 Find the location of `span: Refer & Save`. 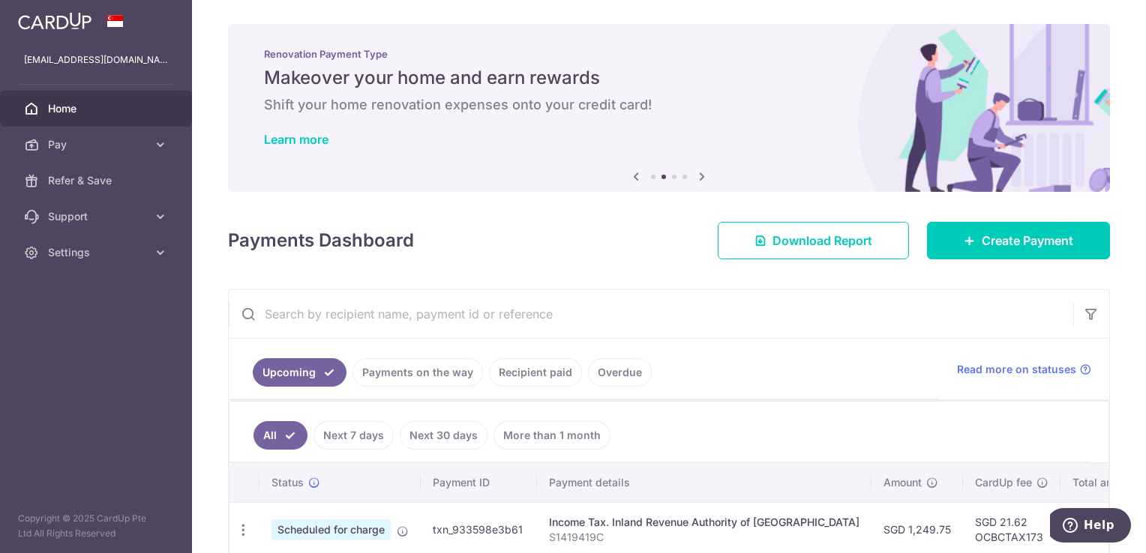

span: Refer & Save is located at coordinates (97, 181).